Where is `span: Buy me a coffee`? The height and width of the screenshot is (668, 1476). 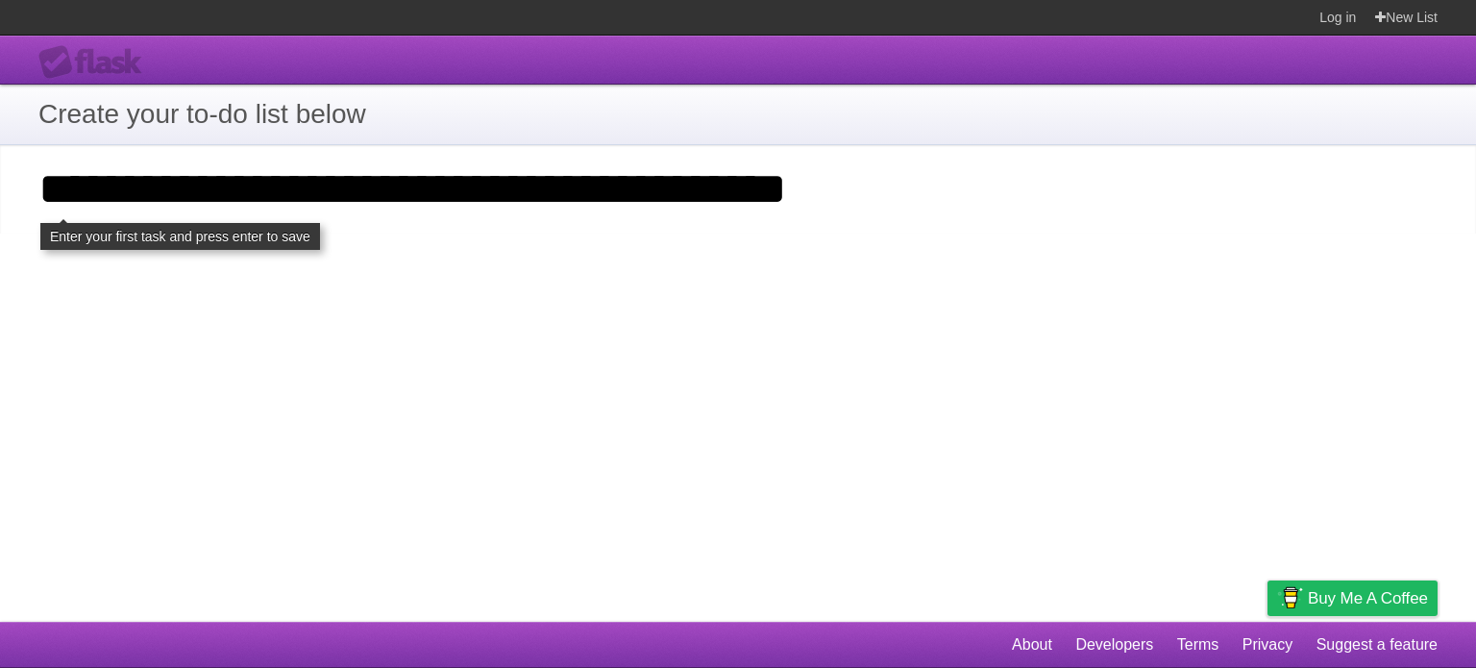
span: Buy me a coffee is located at coordinates (1367, 598).